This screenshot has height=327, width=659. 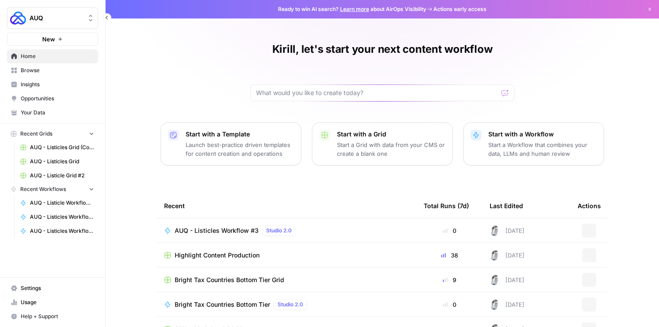 I want to click on a: AUQ - Listicles Workflow #3Studio 2.0, so click(x=287, y=231).